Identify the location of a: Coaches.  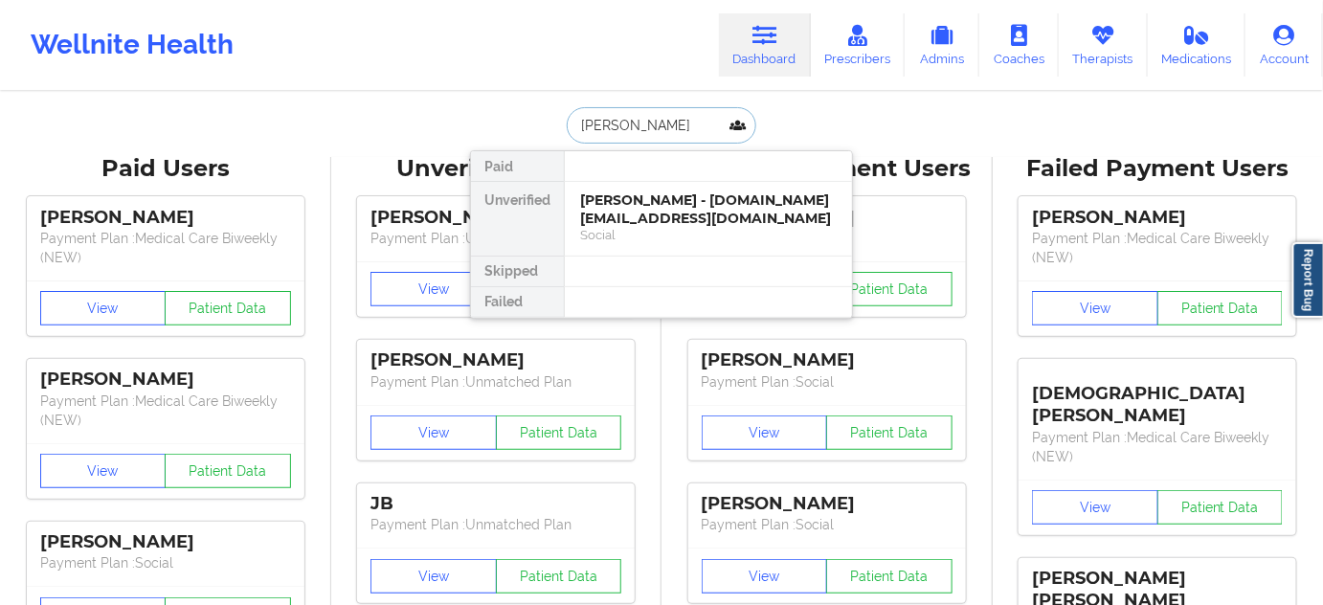
(1019, 45).